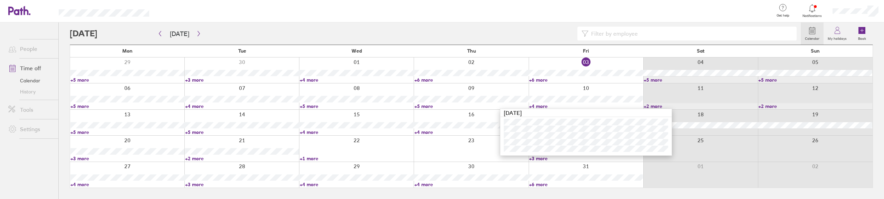  What do you see at coordinates (700, 51) in the screenshot?
I see `span: Sat` at bounding box center [700, 51].